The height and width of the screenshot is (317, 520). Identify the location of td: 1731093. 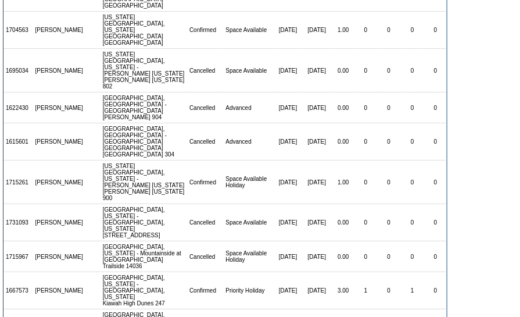
(18, 223).